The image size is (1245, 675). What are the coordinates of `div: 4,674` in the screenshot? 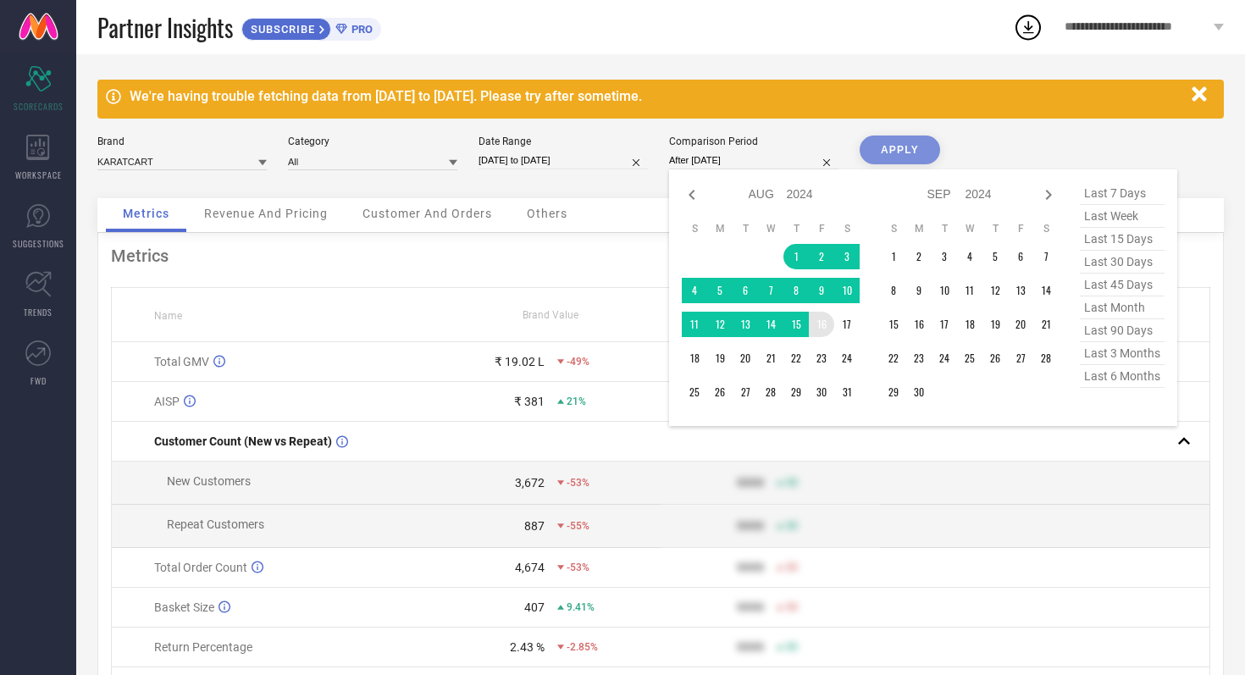 It's located at (529, 567).